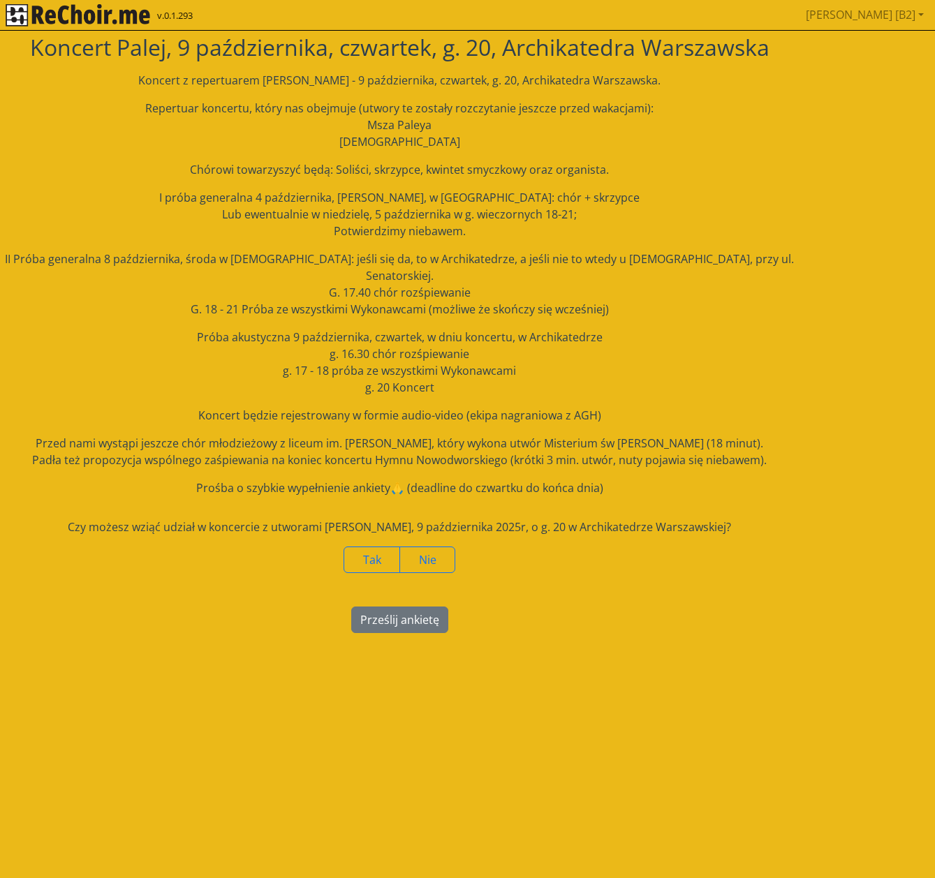 The width and height of the screenshot is (935, 878). Describe the element at coordinates (399, 620) in the screenshot. I see `button: Prześlij ankietę` at that location.